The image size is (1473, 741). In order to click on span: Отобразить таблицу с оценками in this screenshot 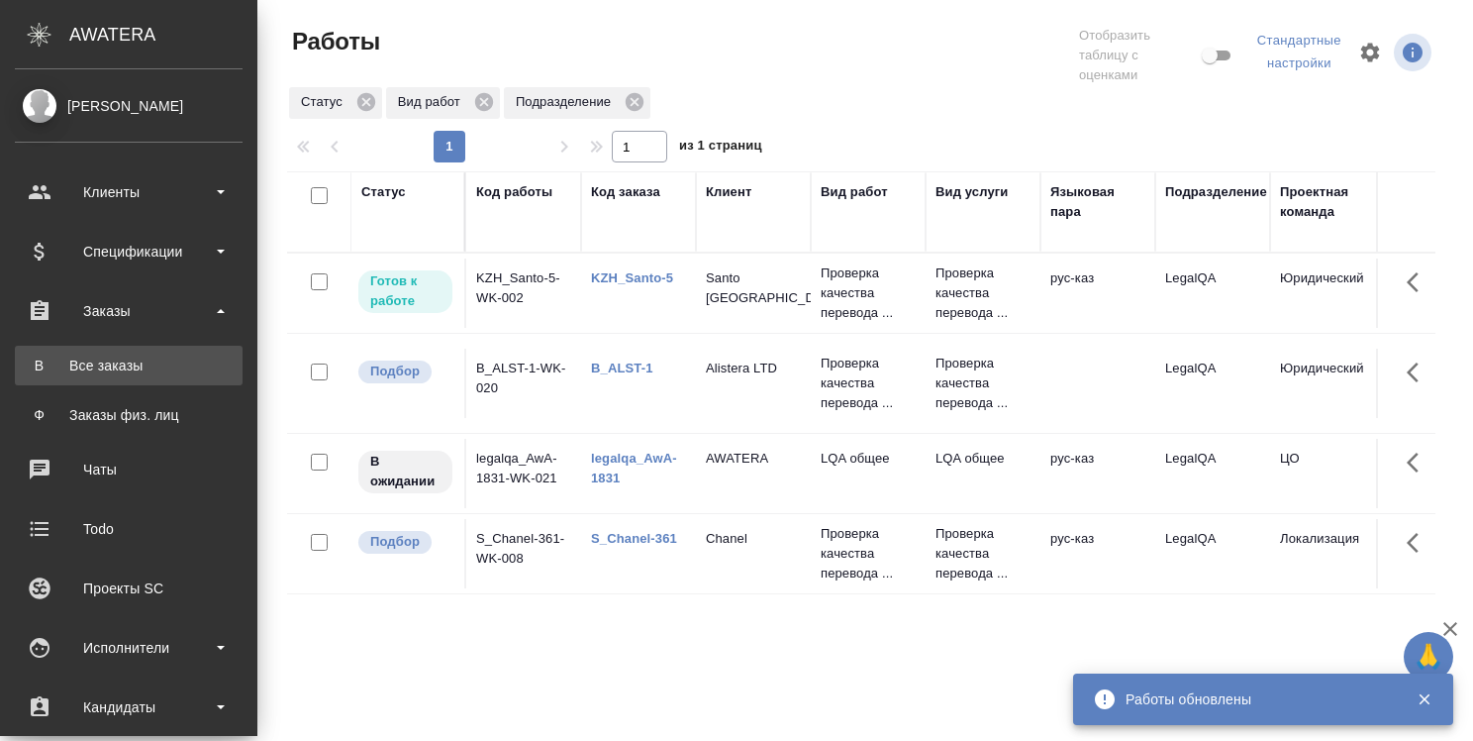, I will do `click(1139, 55)`.